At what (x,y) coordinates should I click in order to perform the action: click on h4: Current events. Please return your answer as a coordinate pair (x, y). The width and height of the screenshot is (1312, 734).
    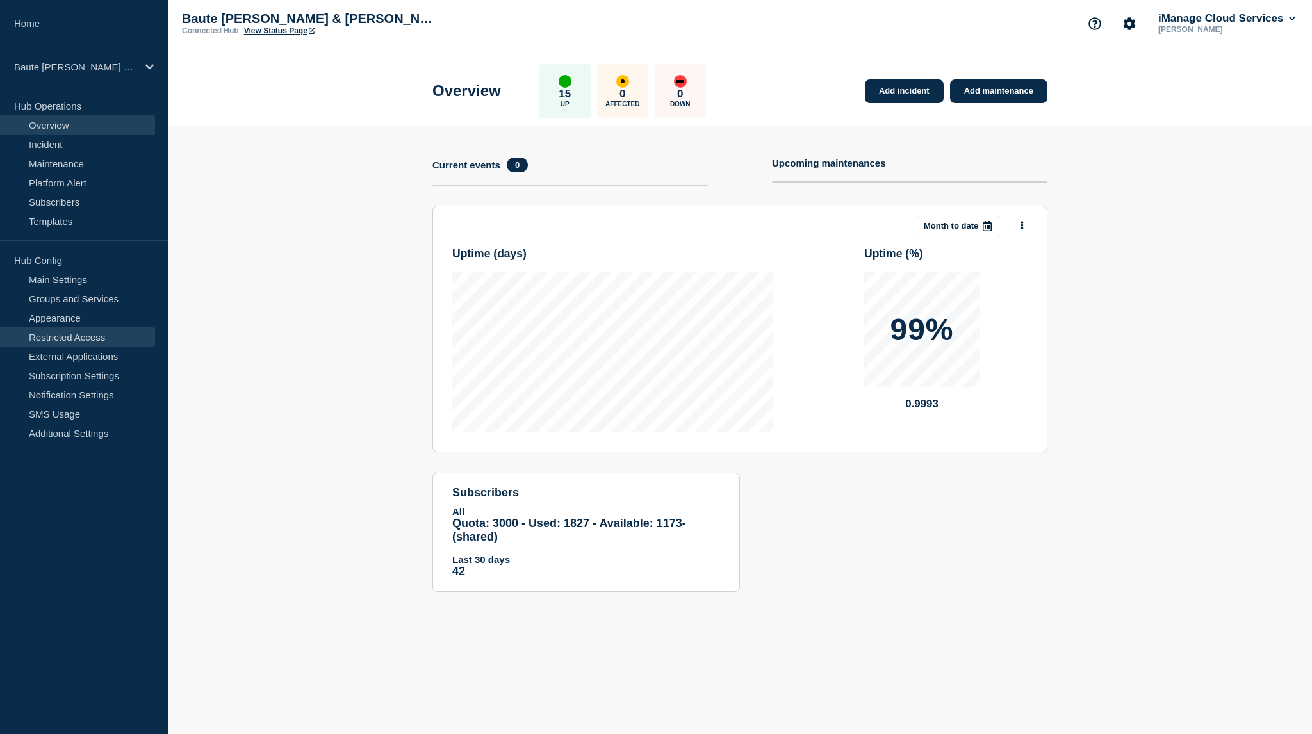
    Looking at the image, I should click on (467, 165).